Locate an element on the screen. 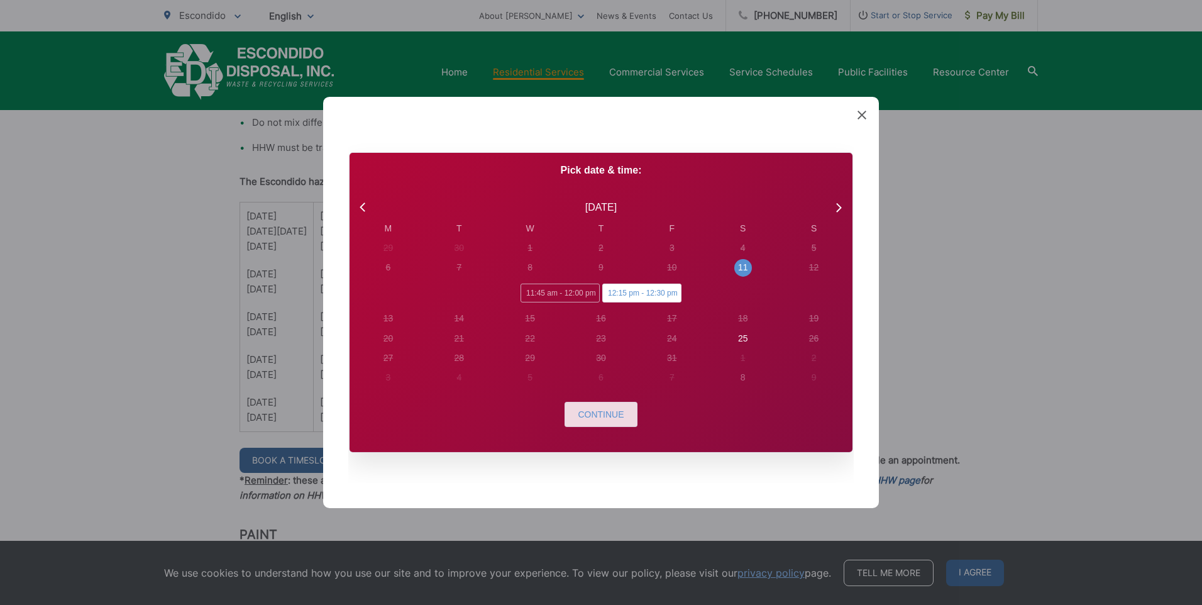  div: M is located at coordinates (388, 228).